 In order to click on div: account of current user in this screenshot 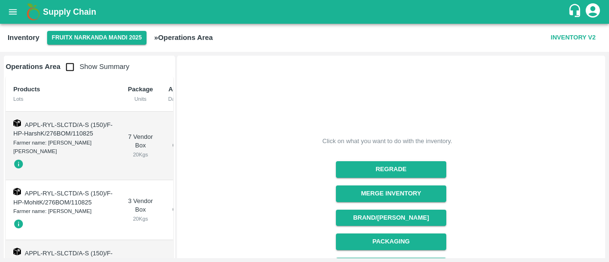, I will do `click(593, 12)`.